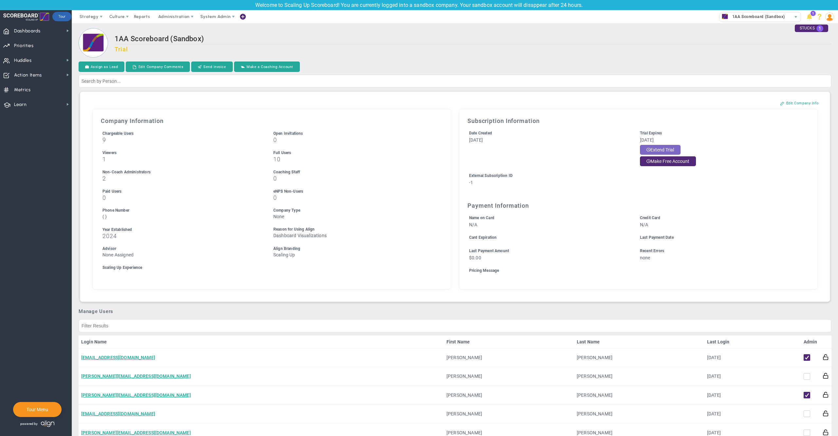 The height and width of the screenshot is (436, 838). I want to click on button: Make a Coaching Account, so click(267, 67).